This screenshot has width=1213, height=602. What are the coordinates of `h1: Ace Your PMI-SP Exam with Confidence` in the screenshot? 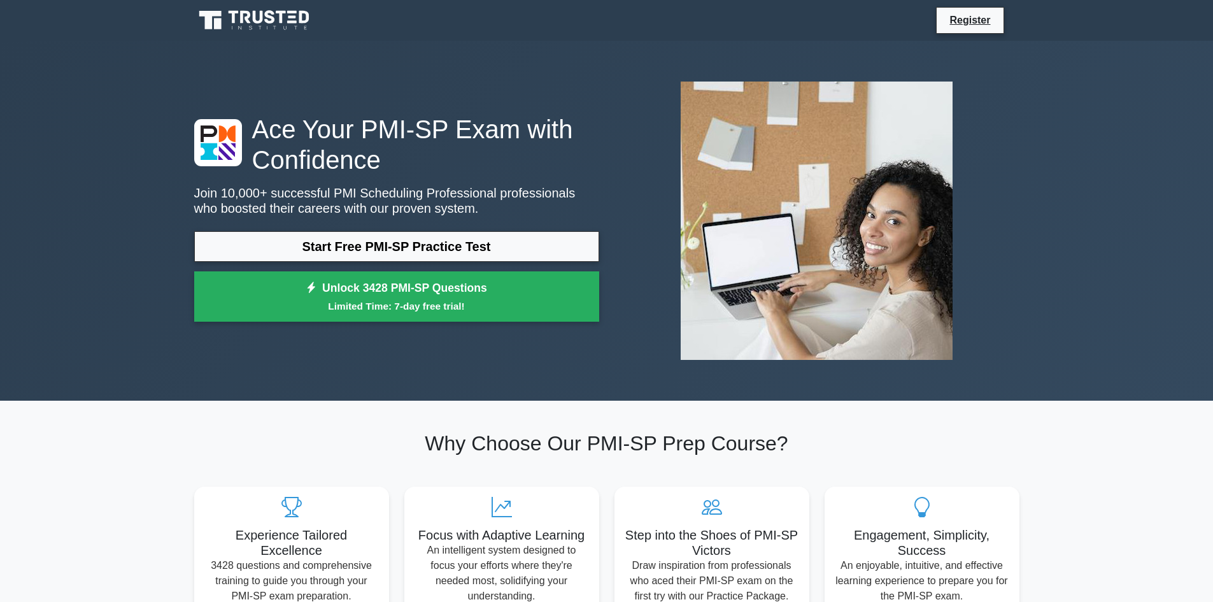 It's located at (397, 145).